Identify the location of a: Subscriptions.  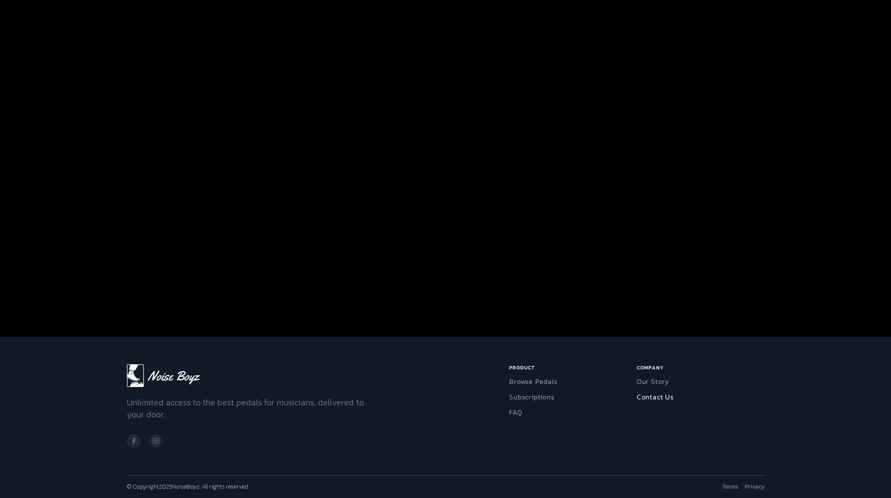
(532, 397).